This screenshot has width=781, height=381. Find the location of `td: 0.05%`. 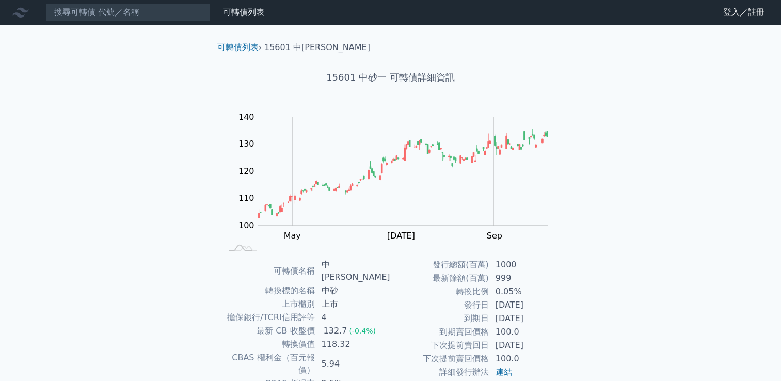

td: 0.05% is located at coordinates (524, 292).